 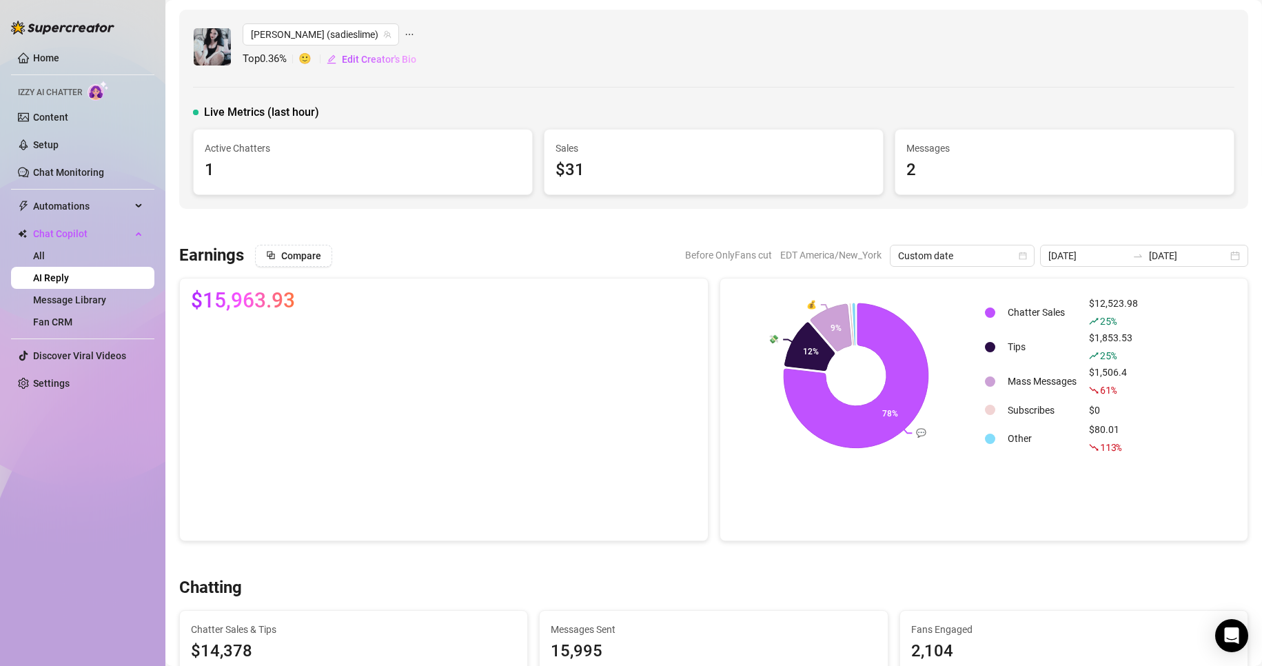 I want to click on span: team, so click(x=387, y=34).